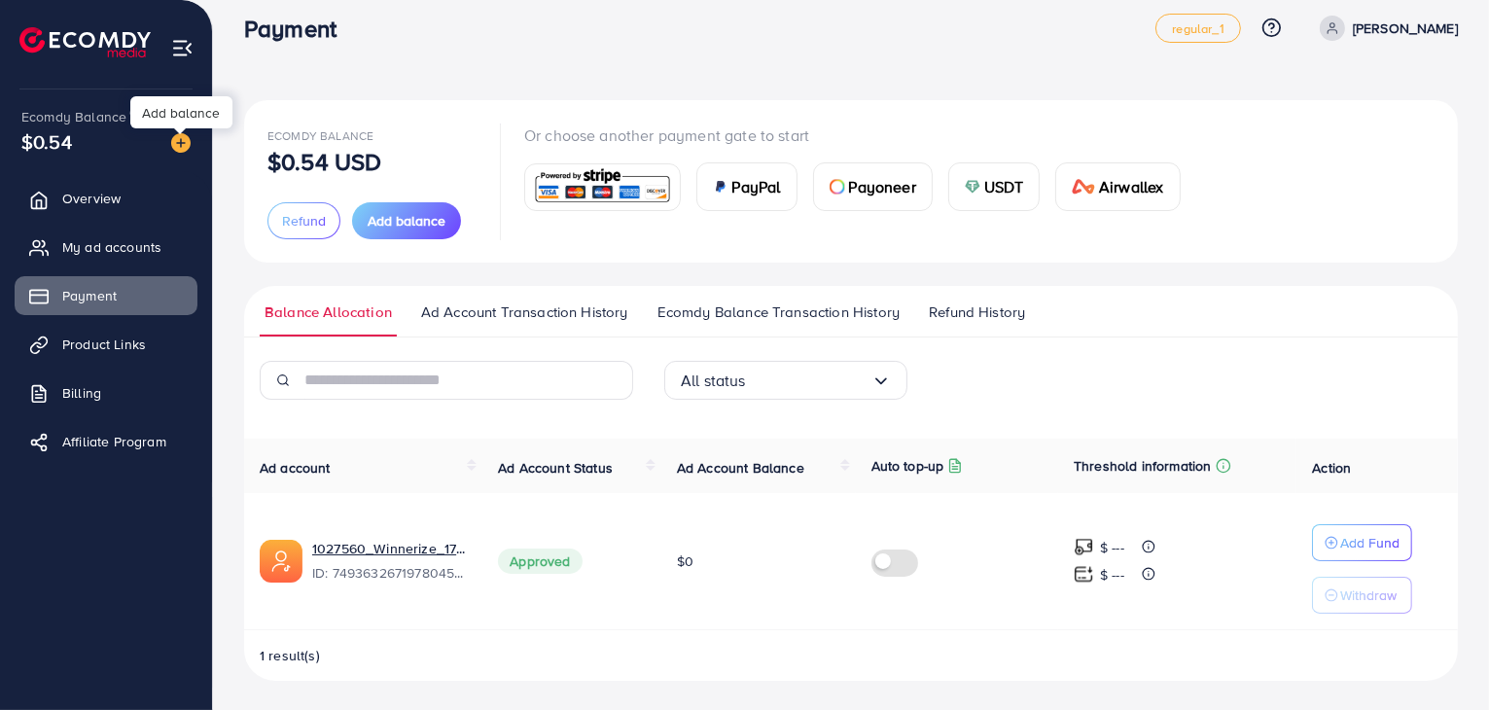 The image size is (1489, 710). I want to click on input: Search for option, so click(808, 380).